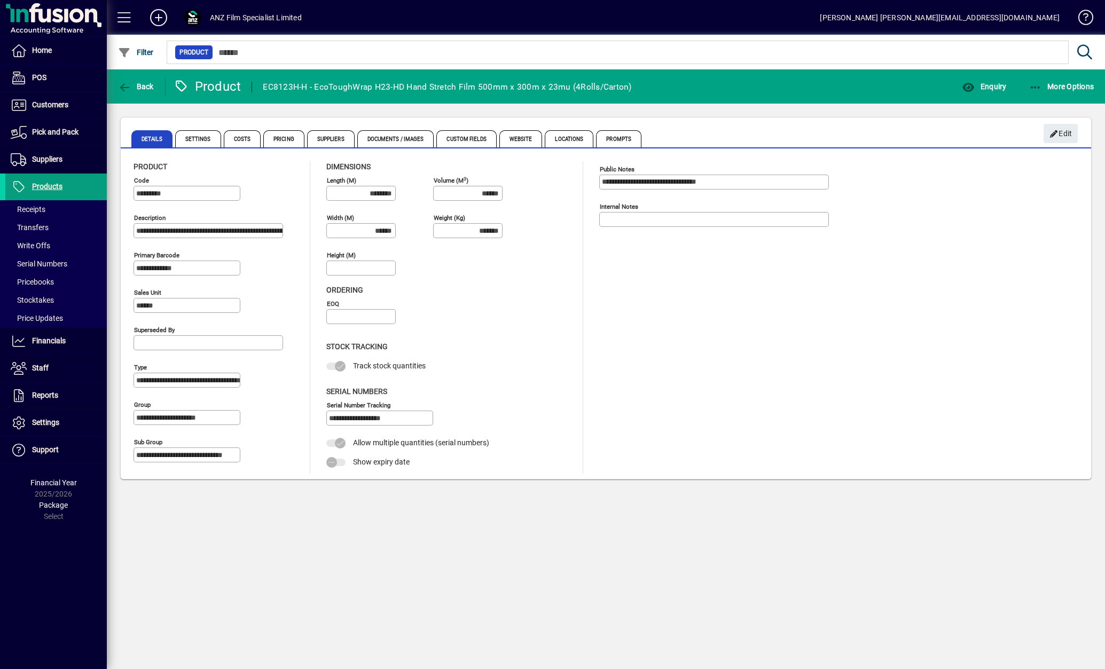 The height and width of the screenshot is (669, 1105). I want to click on mat-label: Serial Number tracking, so click(359, 405).